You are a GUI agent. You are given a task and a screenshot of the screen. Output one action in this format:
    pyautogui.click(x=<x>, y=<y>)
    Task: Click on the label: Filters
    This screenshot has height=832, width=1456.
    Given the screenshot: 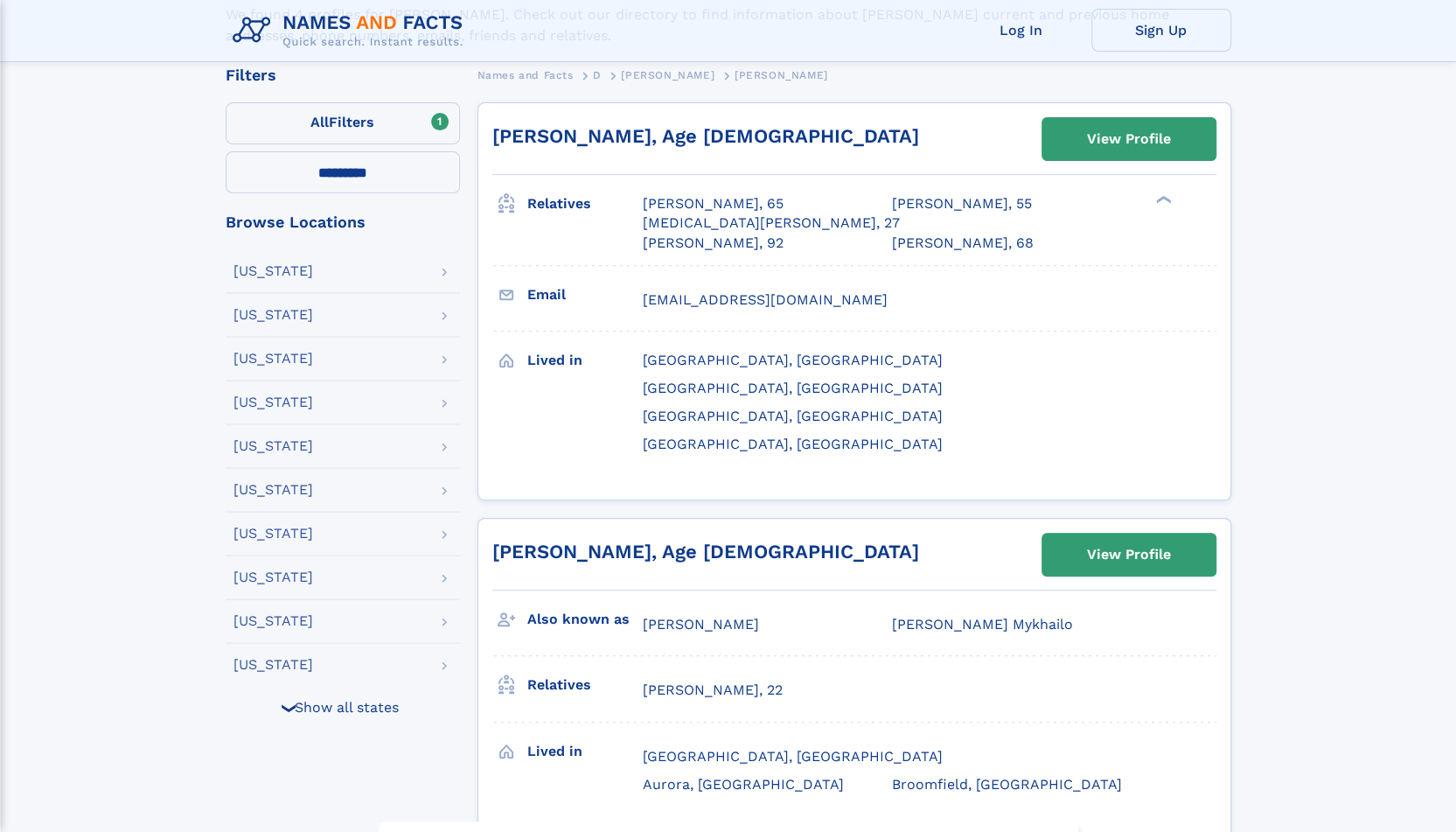 What is the action you would take?
    pyautogui.click(x=343, y=123)
    